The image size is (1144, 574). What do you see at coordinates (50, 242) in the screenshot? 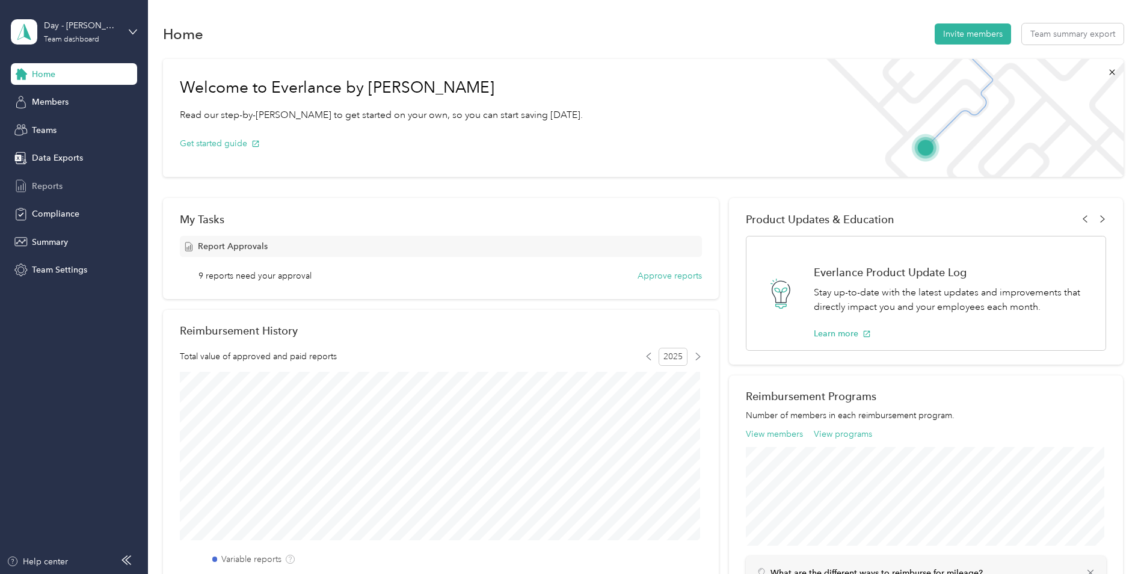
I see `span: Summary` at bounding box center [50, 242].